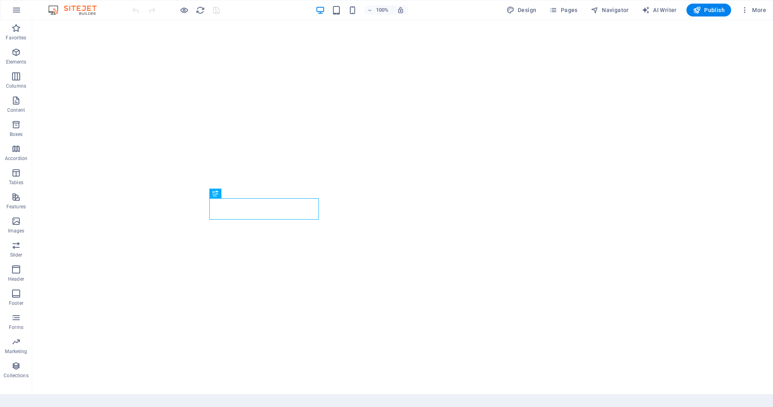  What do you see at coordinates (16, 255) in the screenshot?
I see `p: Slider` at bounding box center [16, 255].